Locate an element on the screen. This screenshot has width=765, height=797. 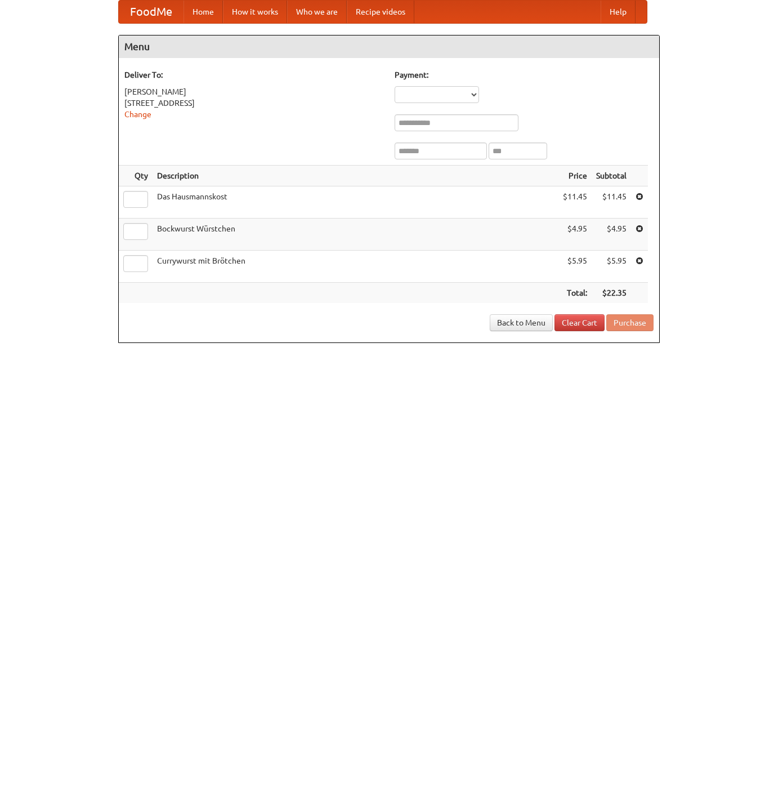
th: Subtotal is located at coordinates (612, 176).